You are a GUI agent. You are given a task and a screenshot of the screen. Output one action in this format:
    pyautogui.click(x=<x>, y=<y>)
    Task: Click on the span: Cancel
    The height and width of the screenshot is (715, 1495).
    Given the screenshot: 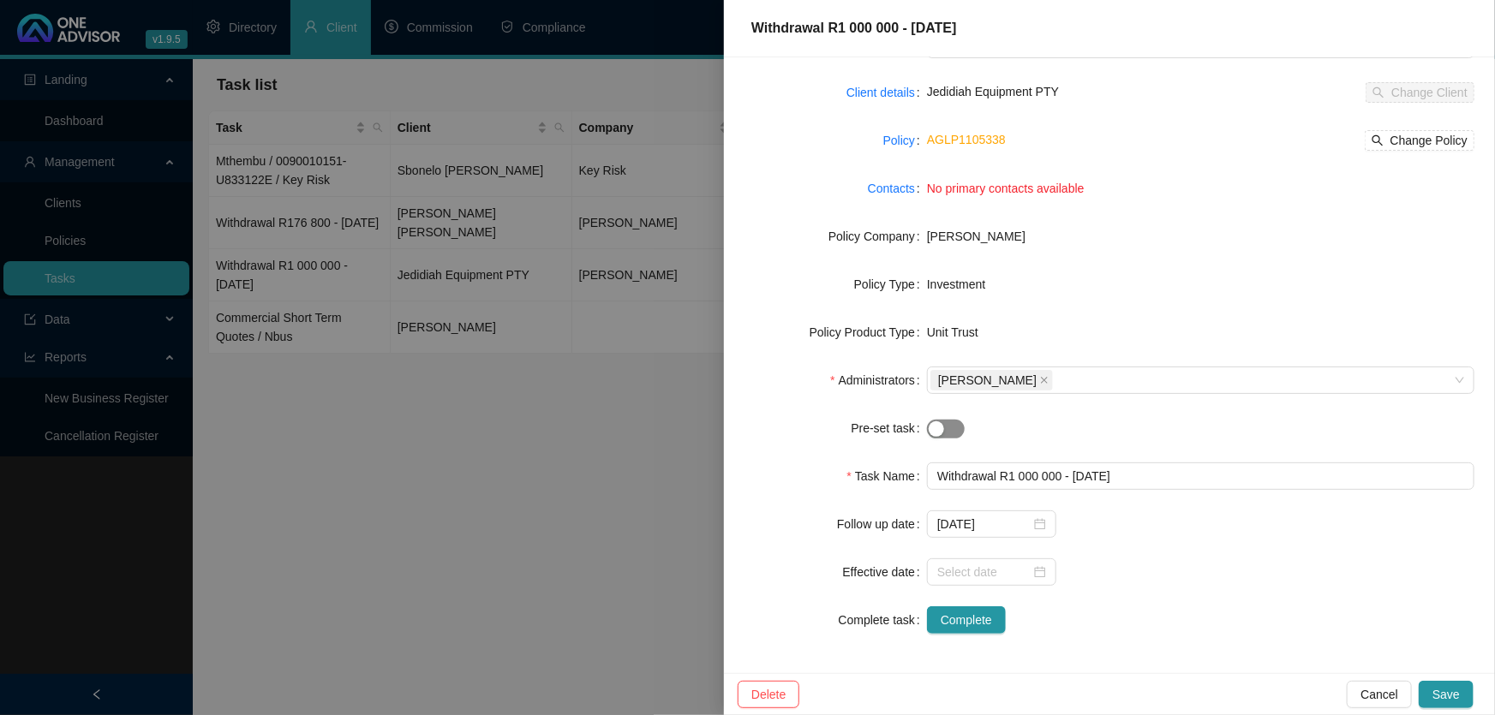 What is the action you would take?
    pyautogui.click(x=1379, y=695)
    